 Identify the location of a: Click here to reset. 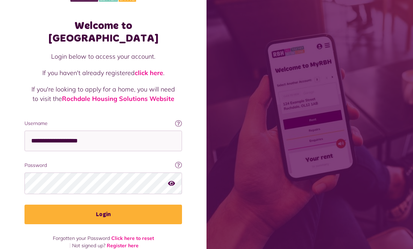
(133, 238).